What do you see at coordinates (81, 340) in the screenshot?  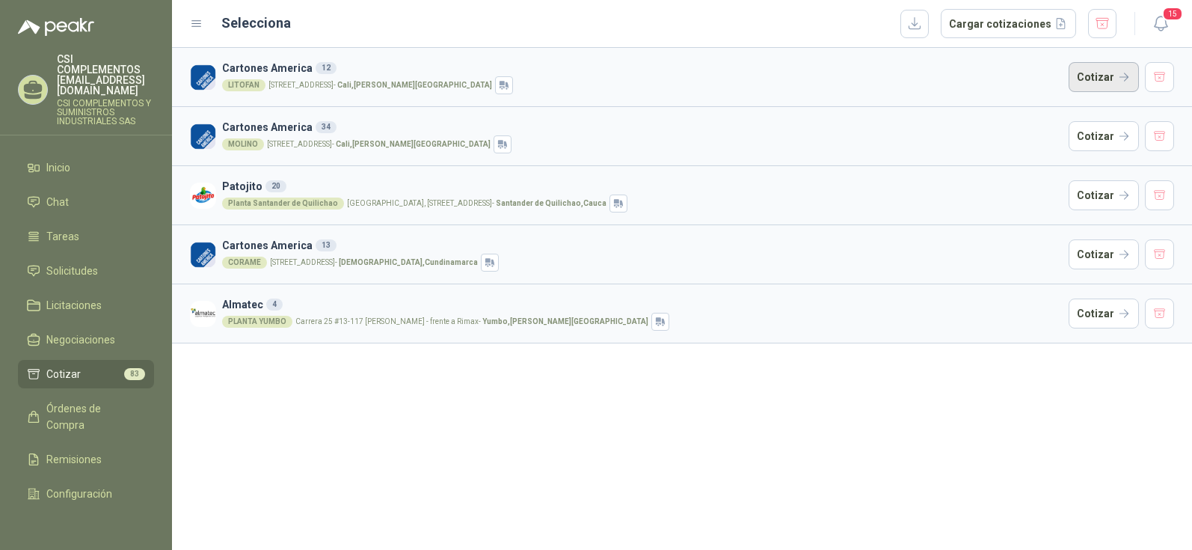 I see `span: Negociaciones` at bounding box center [81, 340].